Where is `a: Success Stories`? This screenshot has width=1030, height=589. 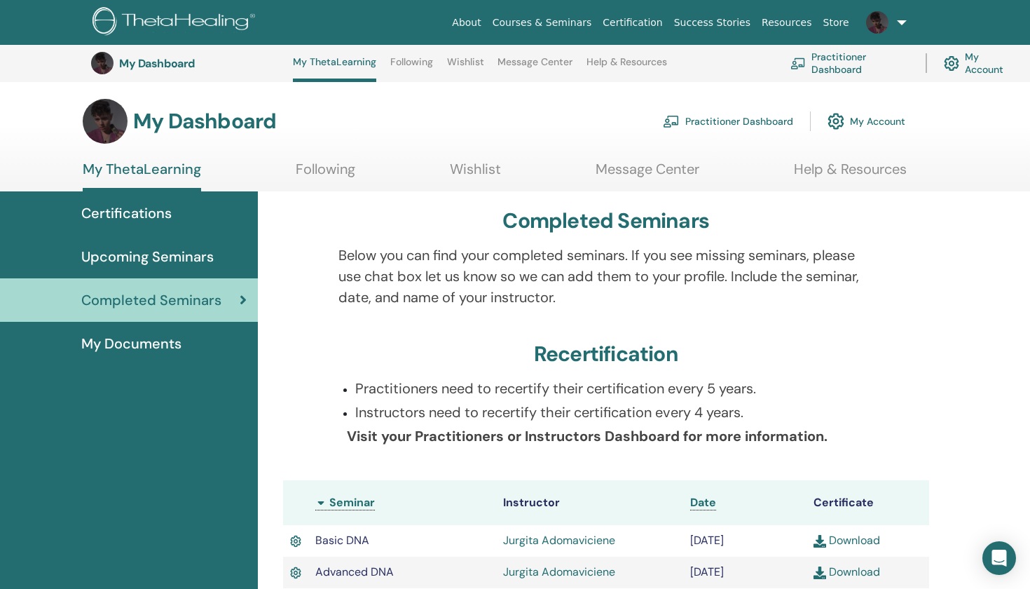
a: Success Stories is located at coordinates (712, 22).